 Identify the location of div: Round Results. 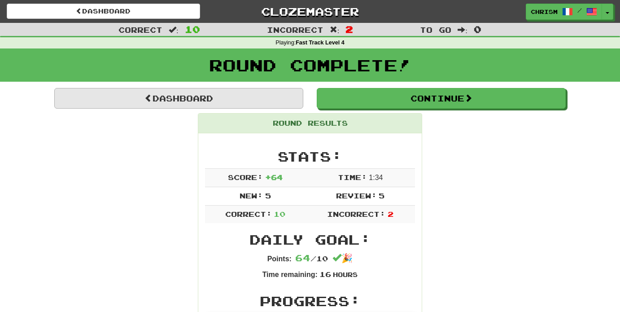
(310, 123).